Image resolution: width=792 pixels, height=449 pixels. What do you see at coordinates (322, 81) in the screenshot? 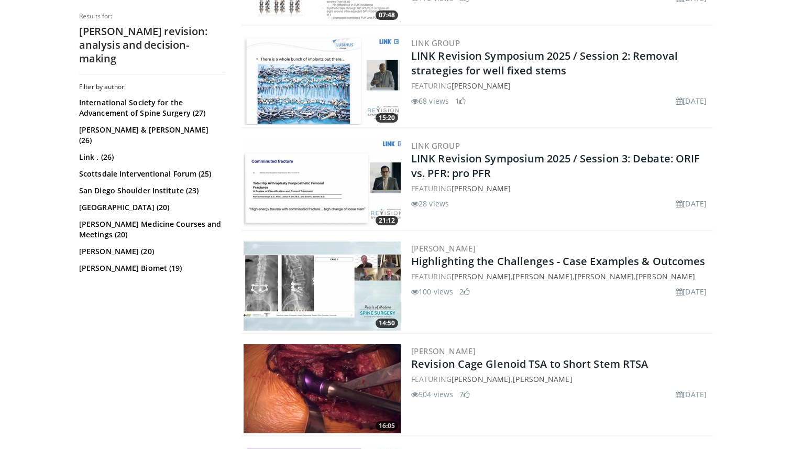
I see `img: fb4d93b2-bb5e-4da8-9a96-48c908bd15bd.300x170_q85_crop-smart_upscale.jpg` at bounding box center [322, 81].